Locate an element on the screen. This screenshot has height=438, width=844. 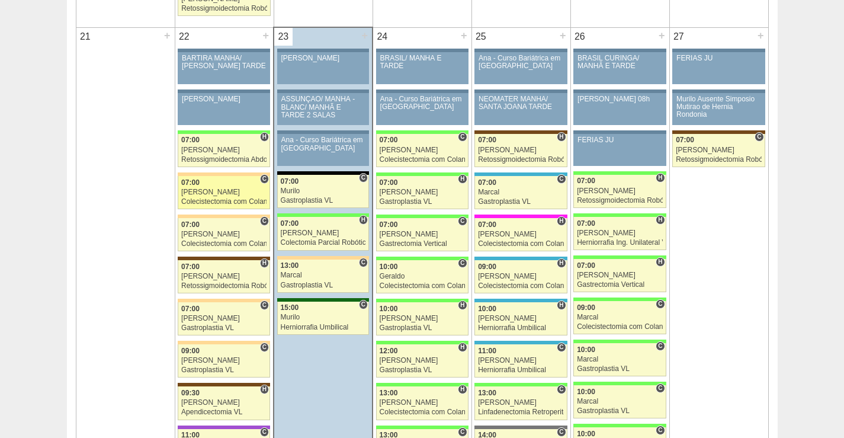
span: 09:30 is located at coordinates (190, 393).